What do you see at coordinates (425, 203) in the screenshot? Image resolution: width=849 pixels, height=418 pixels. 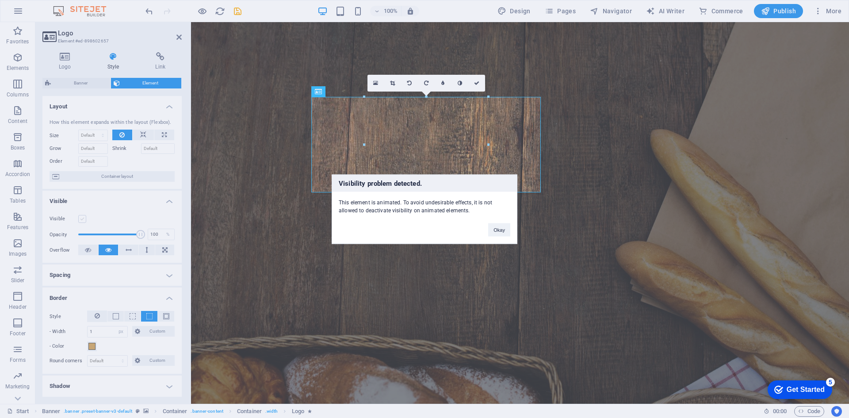 I see `div: This element is animated. To avoid undesirable effects, it is not allowed to deactivate visibilit...` at bounding box center [425, 203].